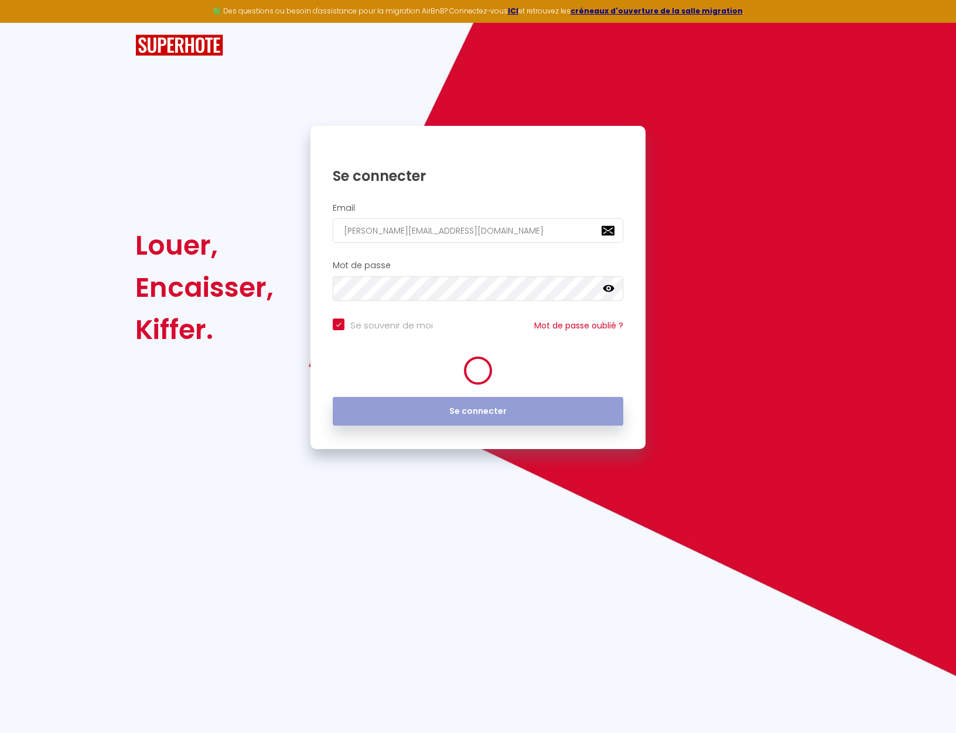  Describe the element at coordinates (513, 11) in the screenshot. I see `strong: ICI` at that location.